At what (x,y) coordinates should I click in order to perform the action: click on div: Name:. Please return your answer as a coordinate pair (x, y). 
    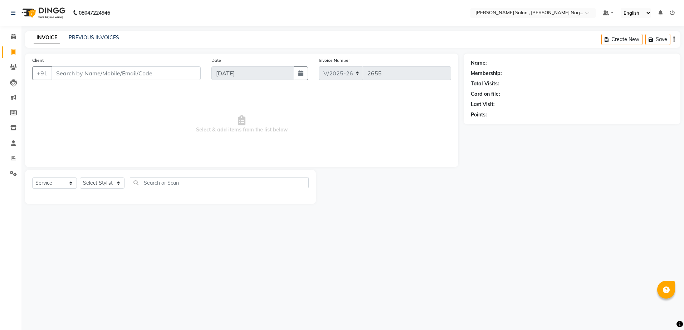
    Looking at the image, I should click on (478, 63).